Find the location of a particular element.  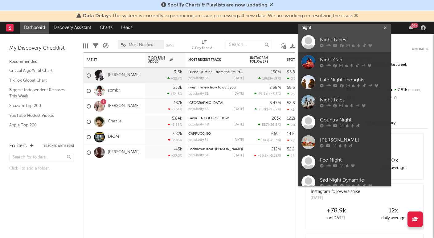

div: 2.68M is located at coordinates (275, 88).